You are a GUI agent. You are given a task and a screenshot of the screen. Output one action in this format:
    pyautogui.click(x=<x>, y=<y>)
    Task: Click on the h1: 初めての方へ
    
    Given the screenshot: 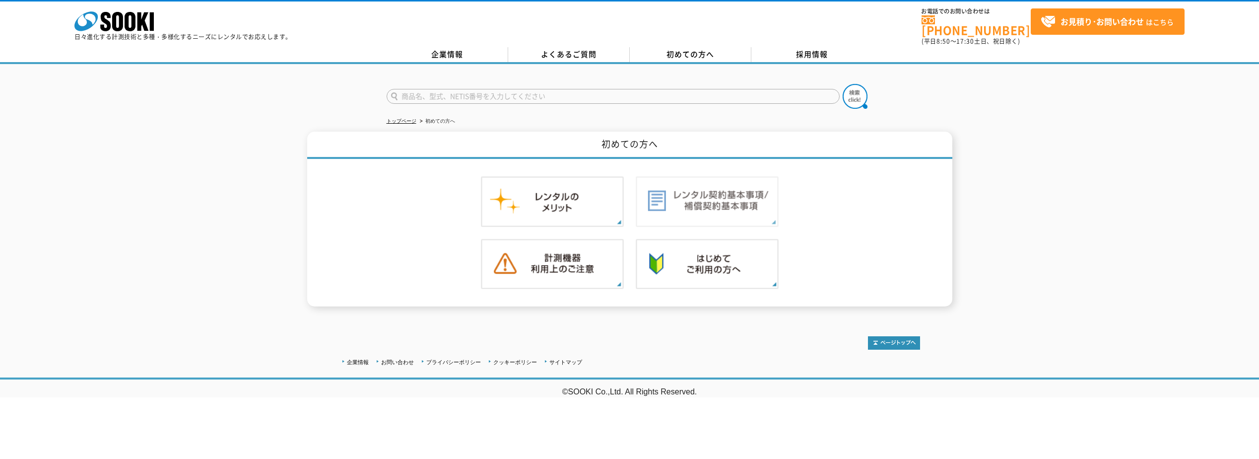 What is the action you would take?
    pyautogui.click(x=630, y=145)
    